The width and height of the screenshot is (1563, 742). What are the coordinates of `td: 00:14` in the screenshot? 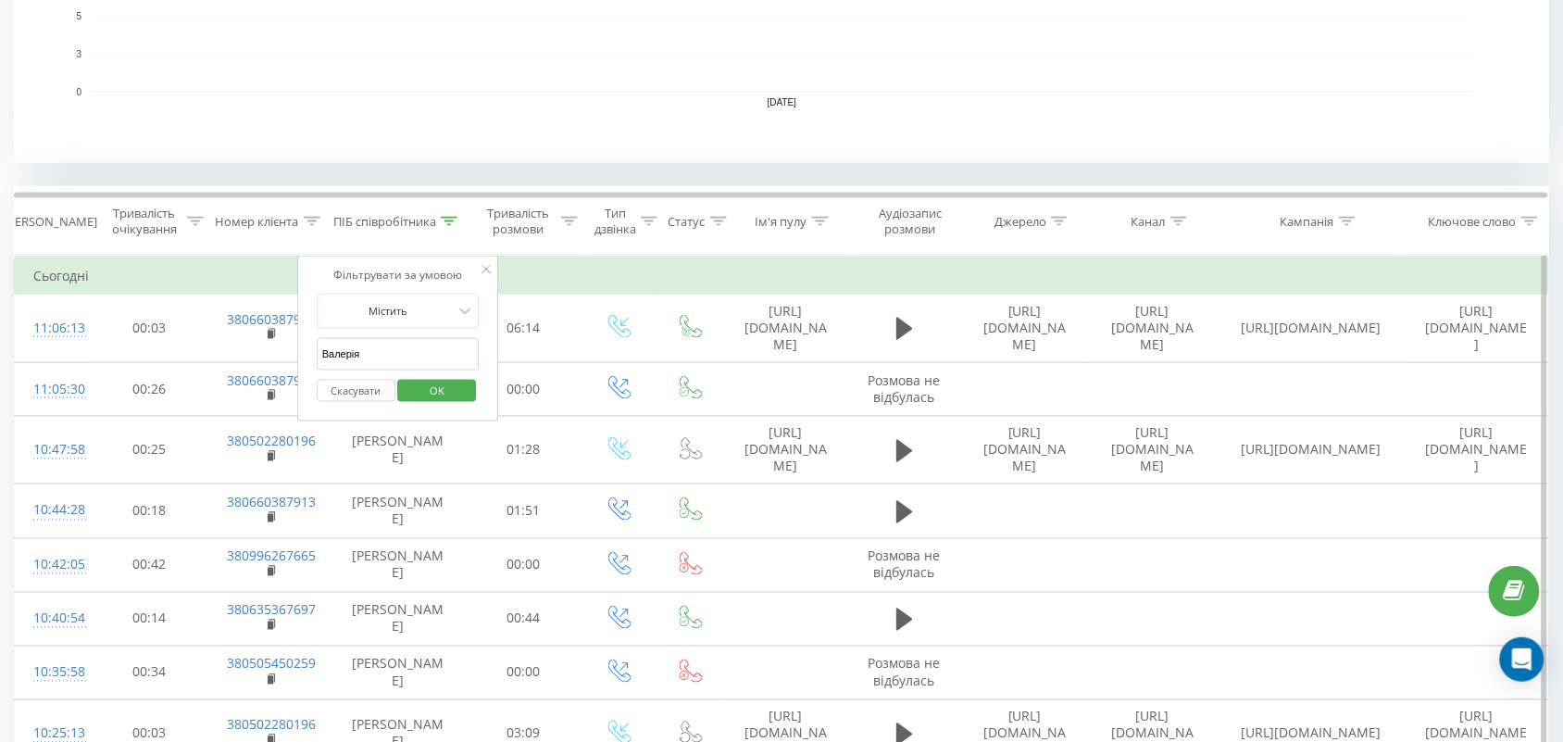 It's located at (149, 618).